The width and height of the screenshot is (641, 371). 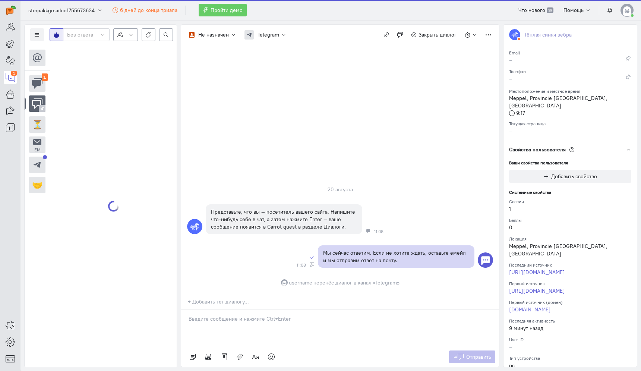 I want to click on button: Отправить, so click(x=472, y=356).